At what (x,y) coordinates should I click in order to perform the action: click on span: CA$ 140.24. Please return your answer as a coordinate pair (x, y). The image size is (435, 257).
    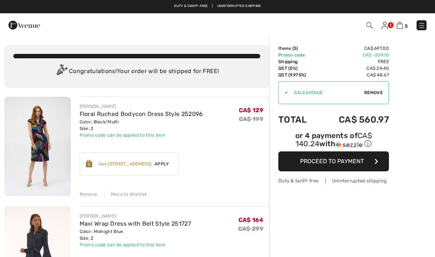
    Looking at the image, I should click on (334, 139).